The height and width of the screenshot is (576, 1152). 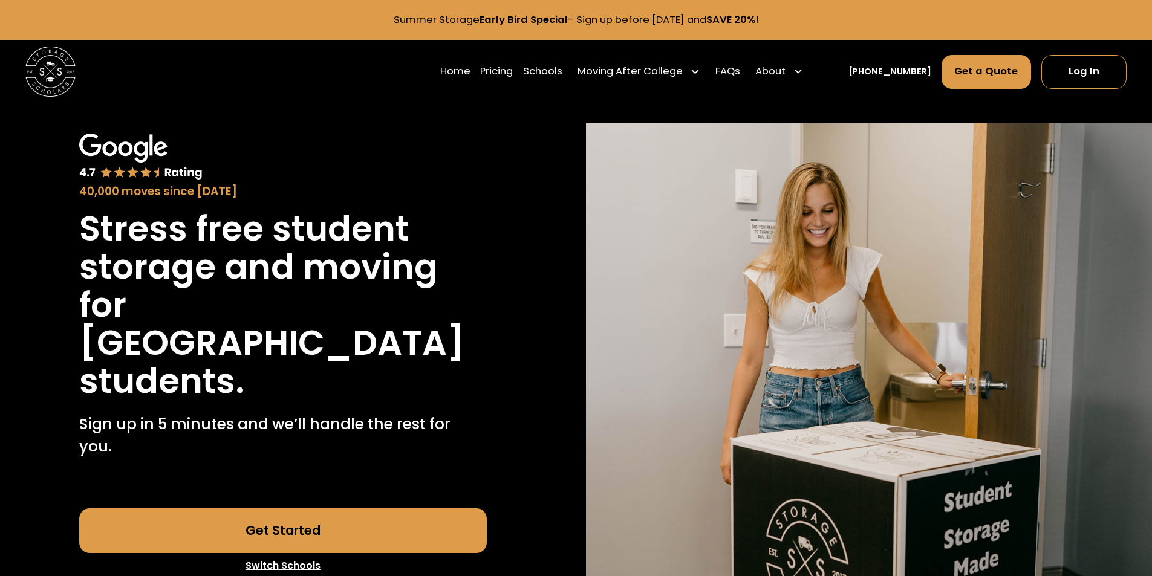 I want to click on a: Log In, so click(x=1084, y=72).